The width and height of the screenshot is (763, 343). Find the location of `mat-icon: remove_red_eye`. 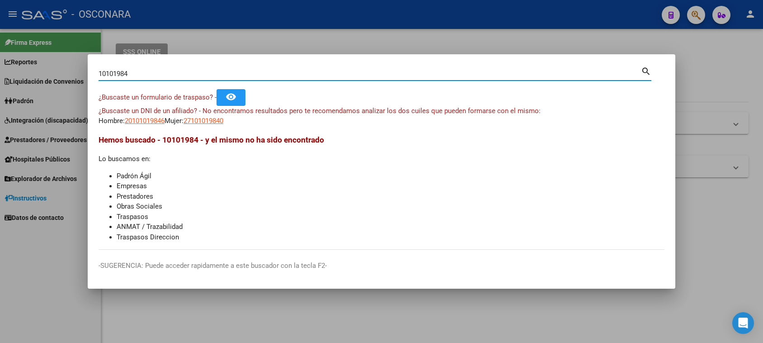

mat-icon: remove_red_eye is located at coordinates (231, 97).